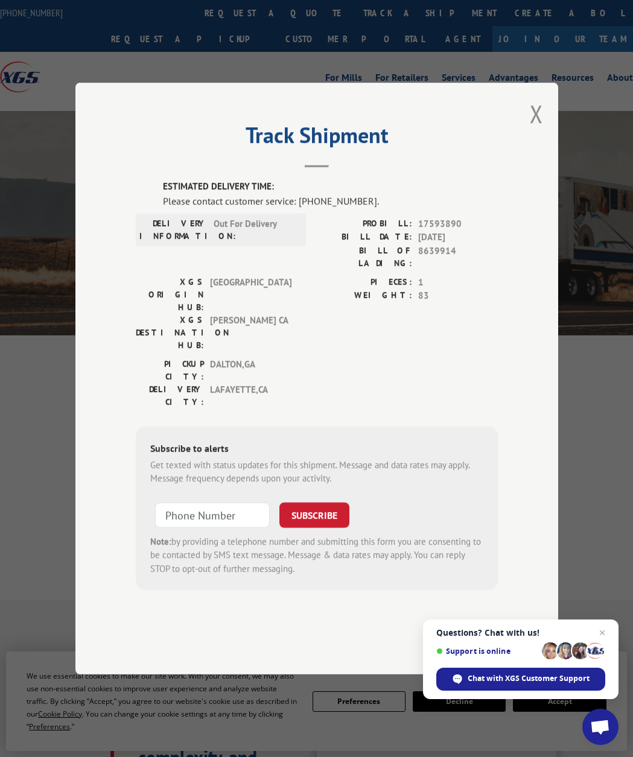  I want to click on button: Close modal, so click(536, 113).